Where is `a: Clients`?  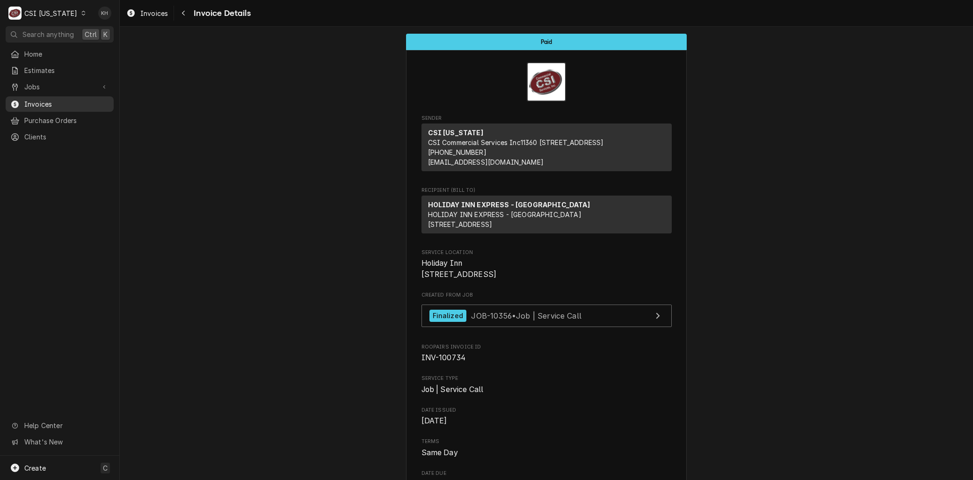
a: Clients is located at coordinates (59, 137).